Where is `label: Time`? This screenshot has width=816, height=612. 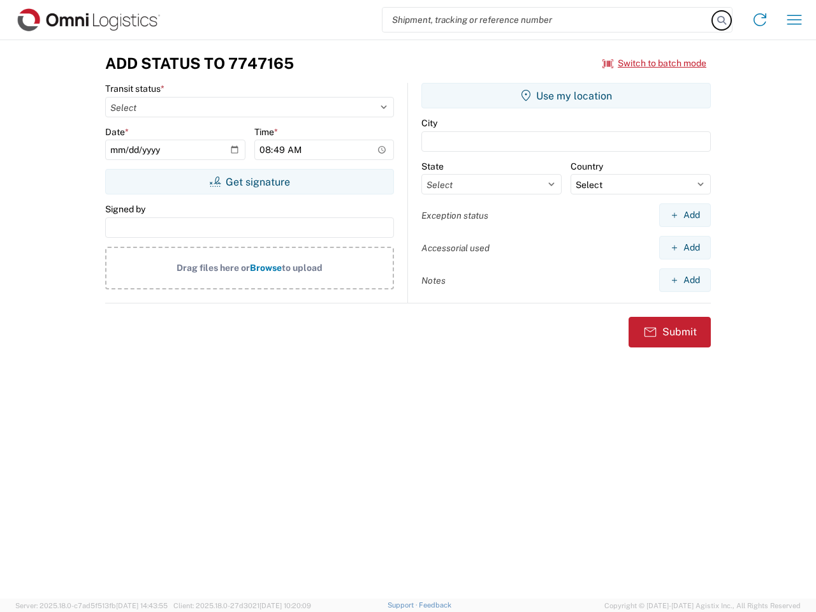 label: Time is located at coordinates (266, 132).